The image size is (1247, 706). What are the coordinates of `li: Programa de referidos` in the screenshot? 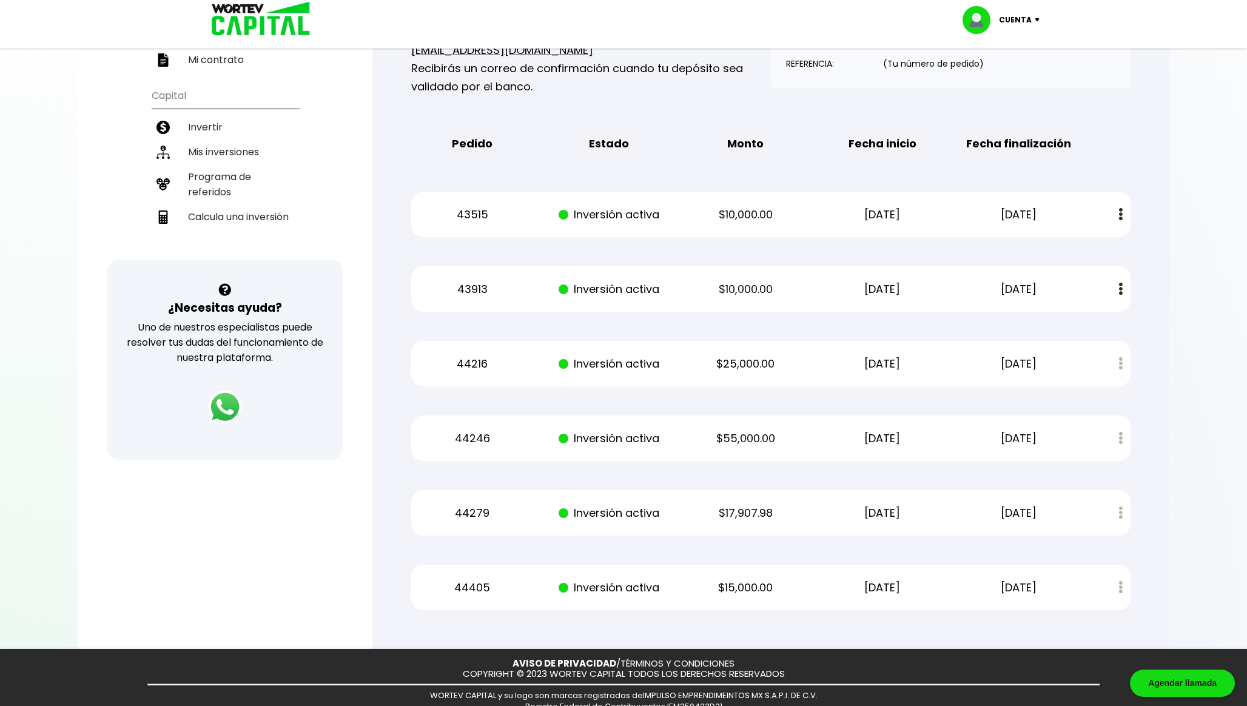 It's located at (225, 184).